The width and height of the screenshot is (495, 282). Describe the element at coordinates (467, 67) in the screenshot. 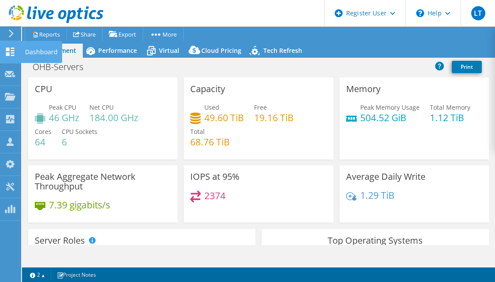

I see `a: Print` at that location.